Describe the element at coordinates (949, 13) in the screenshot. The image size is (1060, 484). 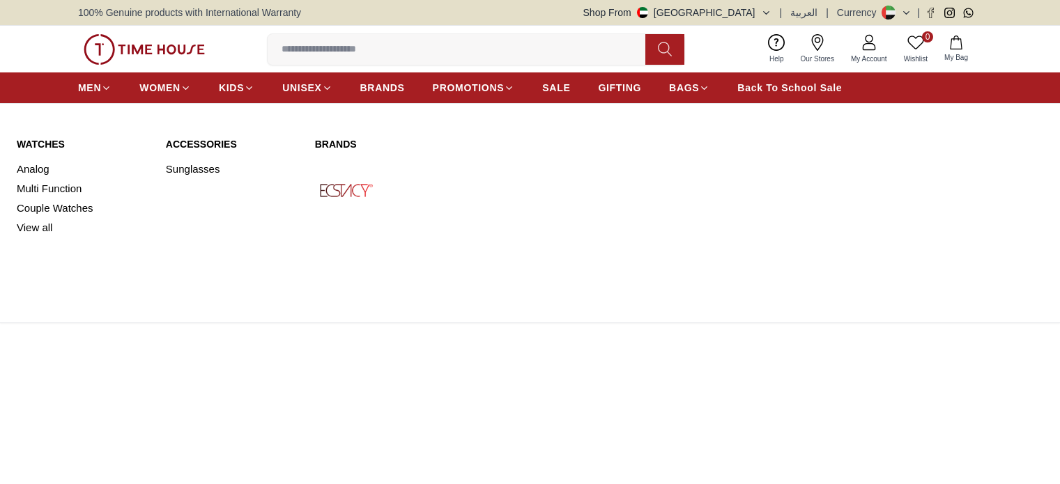
I see `a: Instagram` at that location.